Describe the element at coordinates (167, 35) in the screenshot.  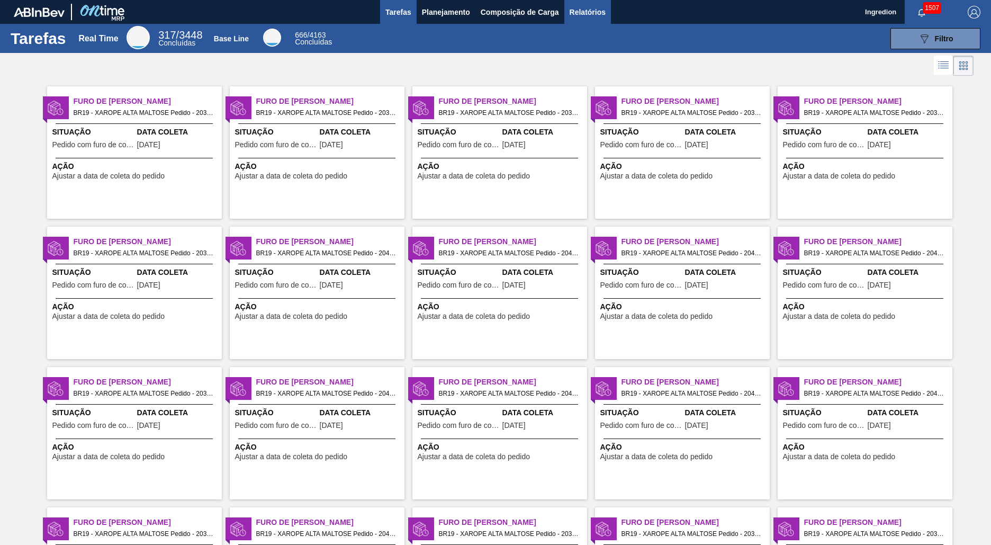
I see `span: 317` at that location.